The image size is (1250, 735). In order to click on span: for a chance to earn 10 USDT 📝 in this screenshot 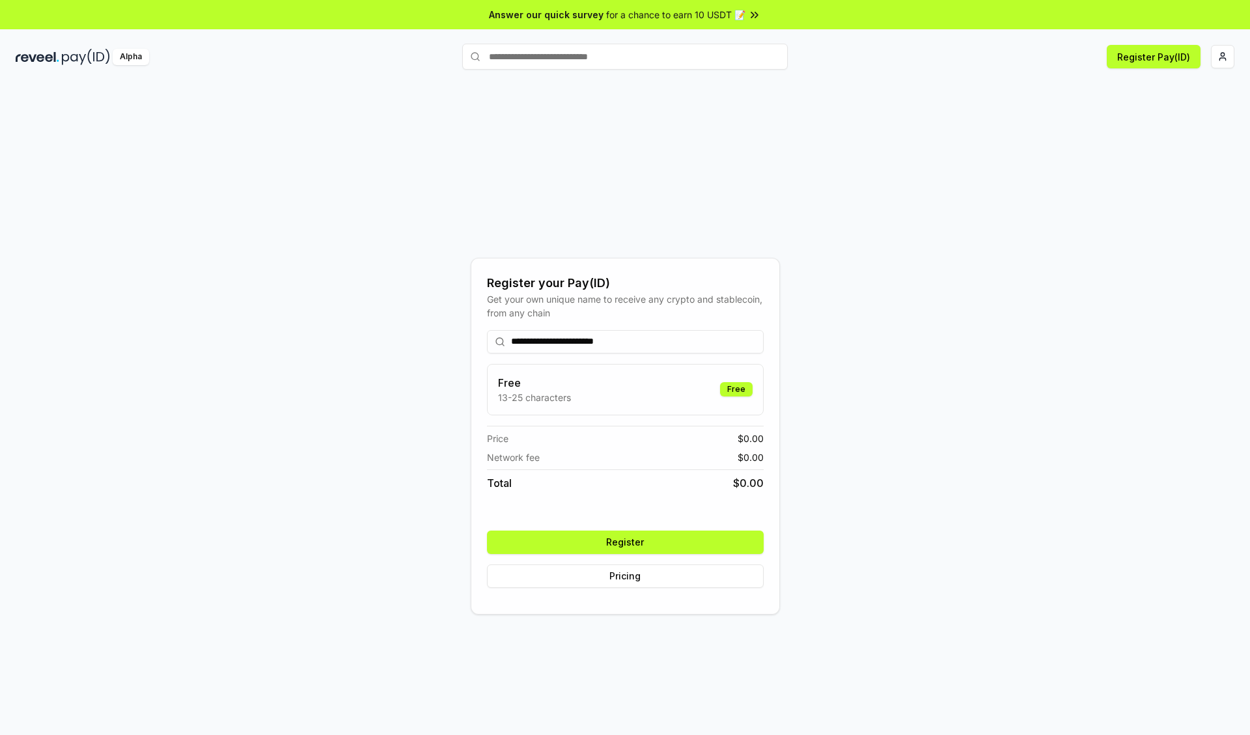, I will do `click(676, 14)`.